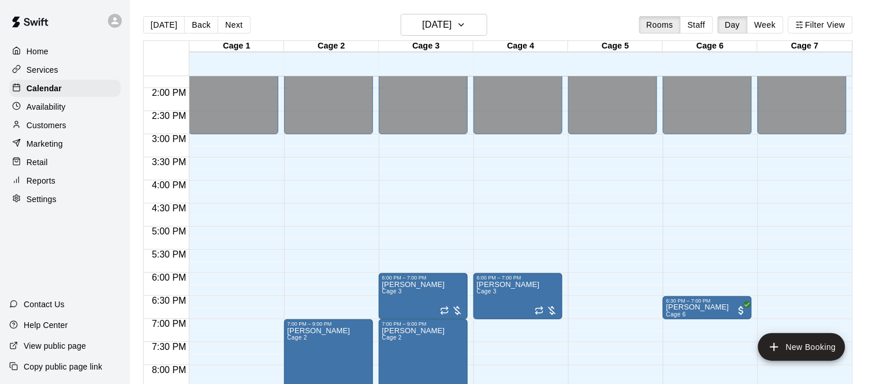 The width and height of the screenshot is (876, 384). I want to click on button: Next, so click(234, 25).